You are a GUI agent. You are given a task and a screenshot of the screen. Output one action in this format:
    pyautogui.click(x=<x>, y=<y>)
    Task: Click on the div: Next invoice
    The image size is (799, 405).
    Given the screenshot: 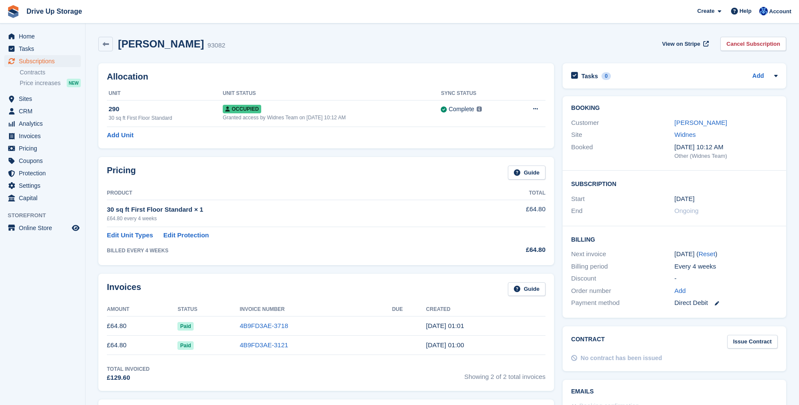 What is the action you would take?
    pyautogui.click(x=622, y=254)
    